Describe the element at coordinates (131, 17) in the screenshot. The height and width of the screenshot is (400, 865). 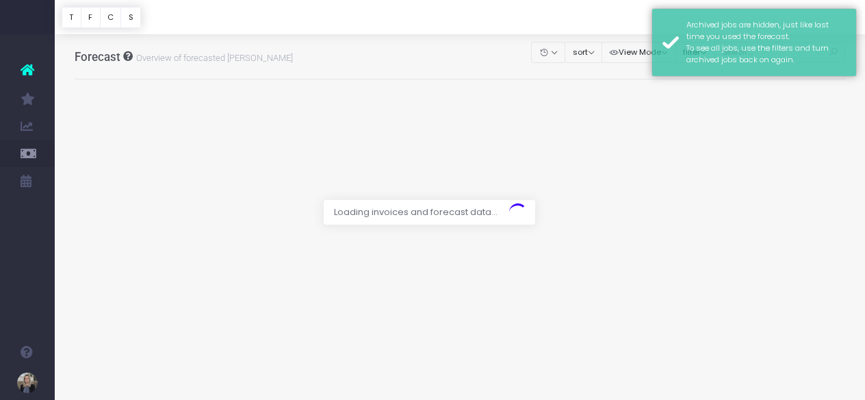
I see `button: S` at that location.